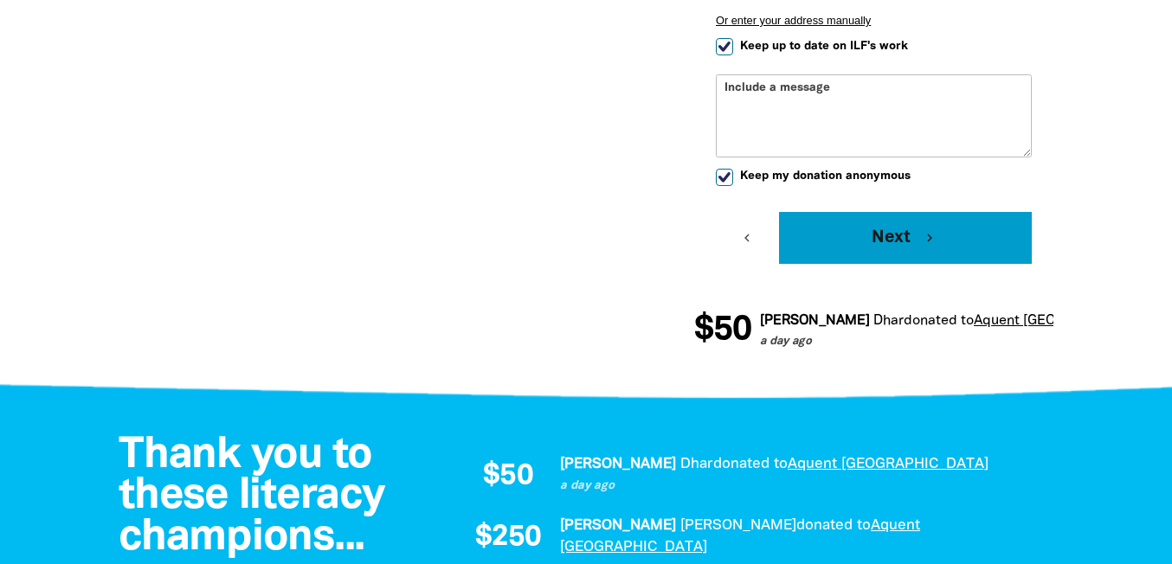 The height and width of the screenshot is (564, 1172). What do you see at coordinates (747, 238) in the screenshot?
I see `button: chevron_left` at bounding box center [747, 238].